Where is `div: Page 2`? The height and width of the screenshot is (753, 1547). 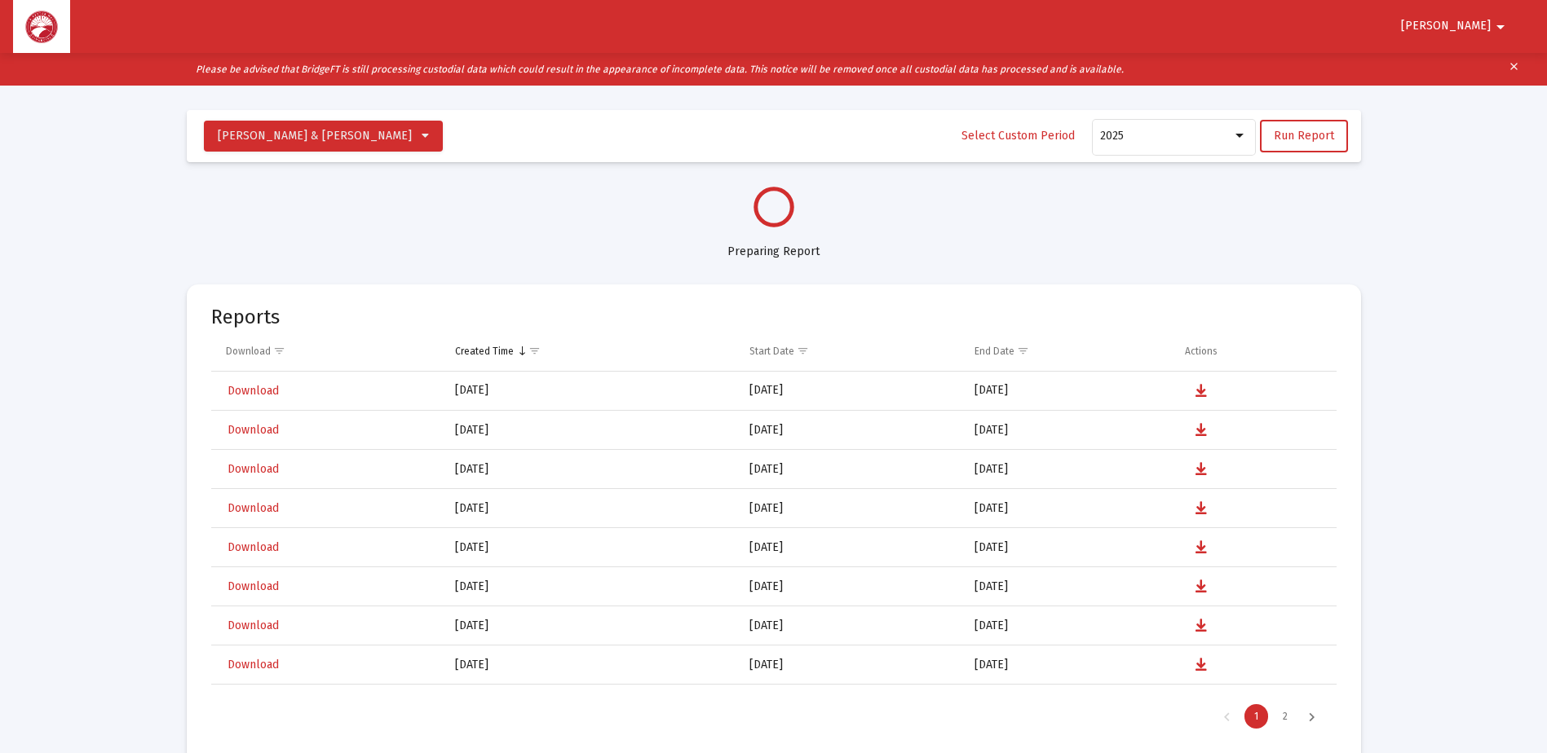 div: Page 2 is located at coordinates (1285, 717).